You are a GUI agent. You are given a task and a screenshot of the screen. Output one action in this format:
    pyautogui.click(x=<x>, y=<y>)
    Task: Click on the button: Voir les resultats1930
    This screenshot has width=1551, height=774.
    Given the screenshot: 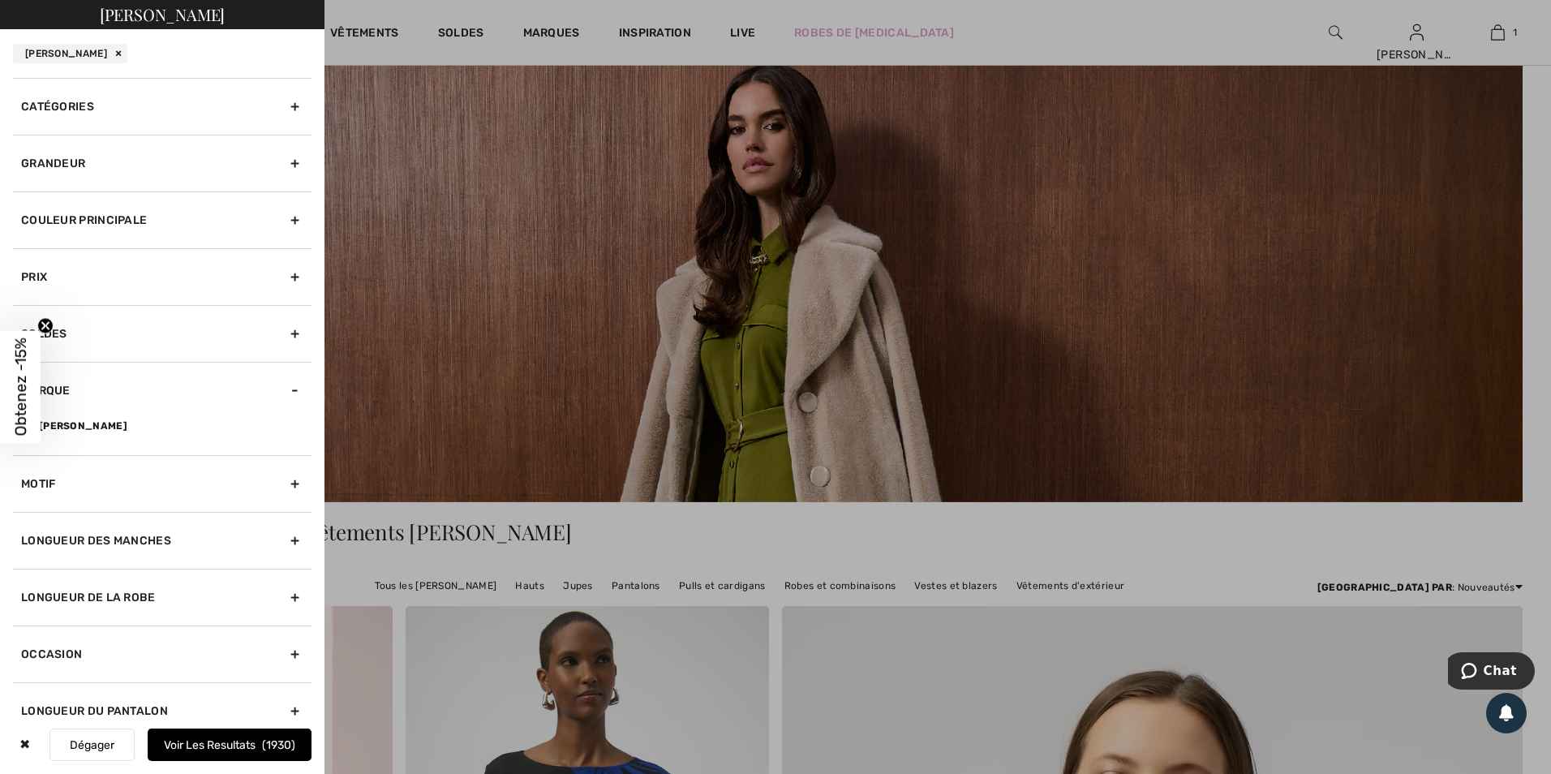 What is the action you would take?
    pyautogui.click(x=230, y=745)
    